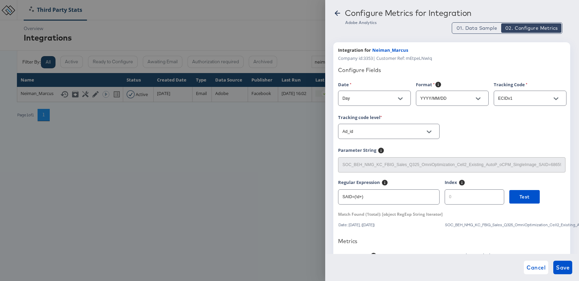  I want to click on span: 02. Configure Metrics, so click(532, 28).